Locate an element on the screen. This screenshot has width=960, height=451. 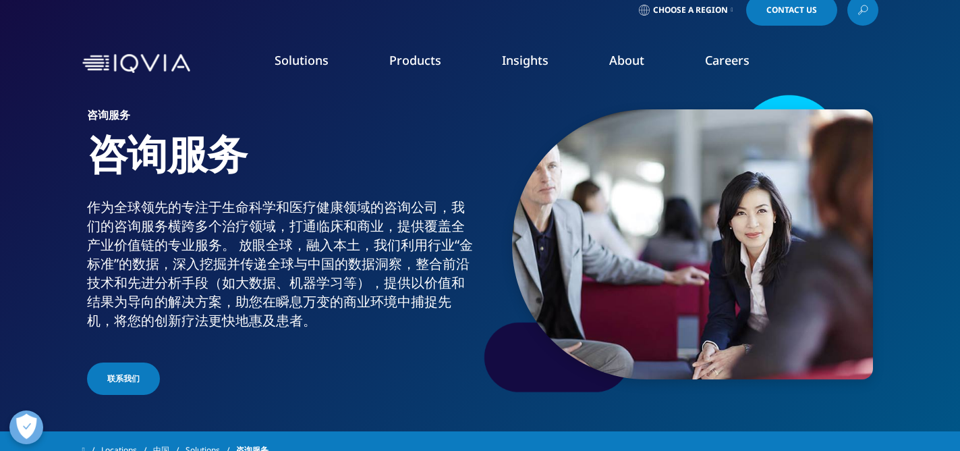
a: Careers is located at coordinates (728, 60).